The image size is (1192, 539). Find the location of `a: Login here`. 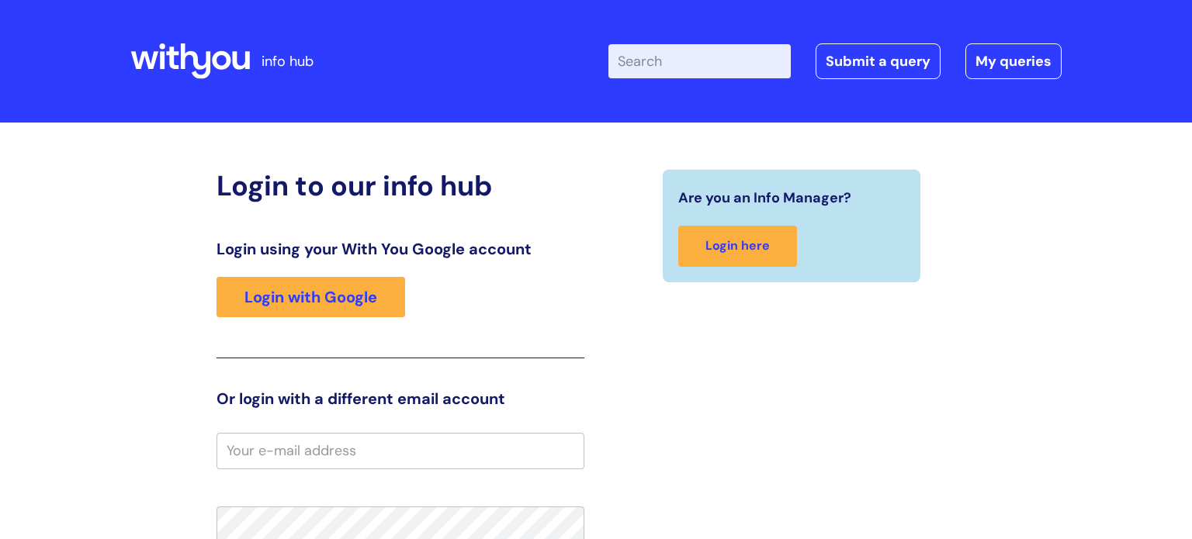

a: Login here is located at coordinates (737, 246).